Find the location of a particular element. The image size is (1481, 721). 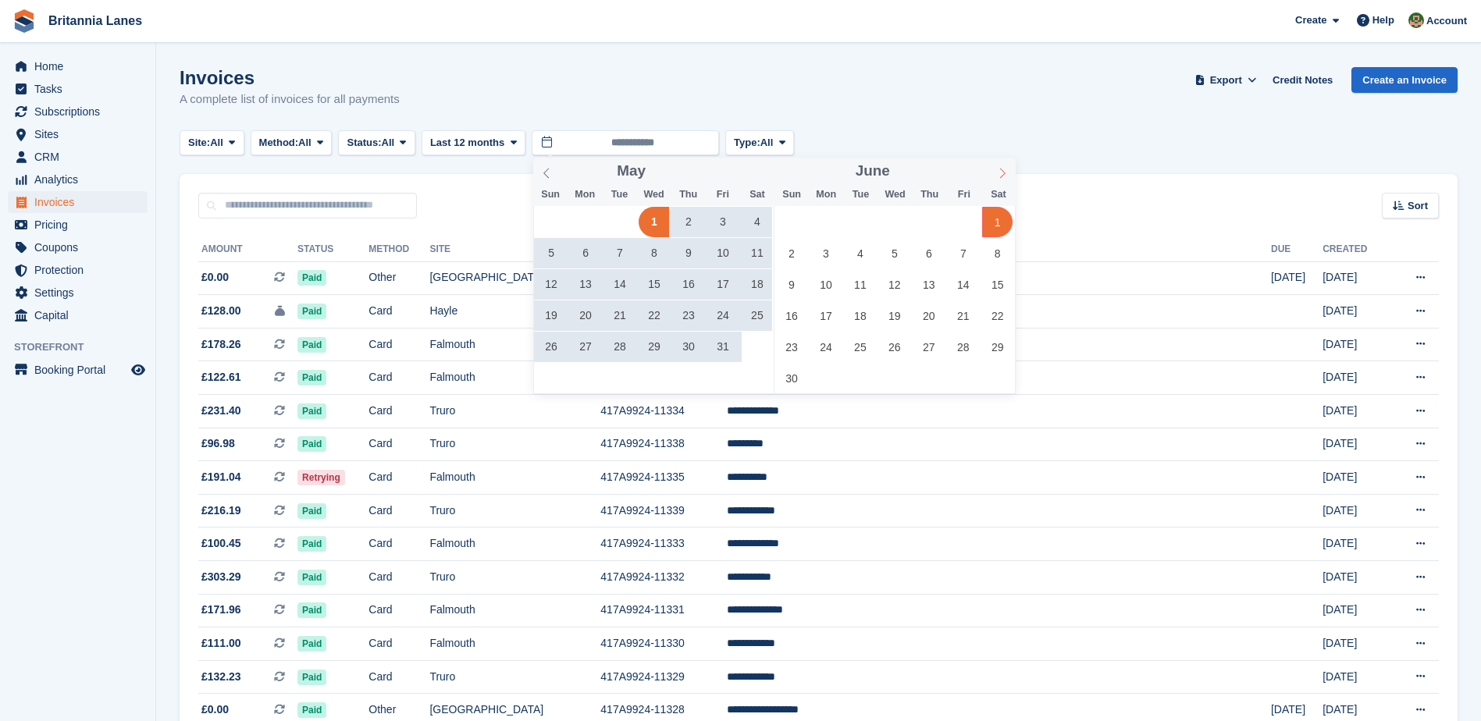

span: £178.26 is located at coordinates (221, 344).